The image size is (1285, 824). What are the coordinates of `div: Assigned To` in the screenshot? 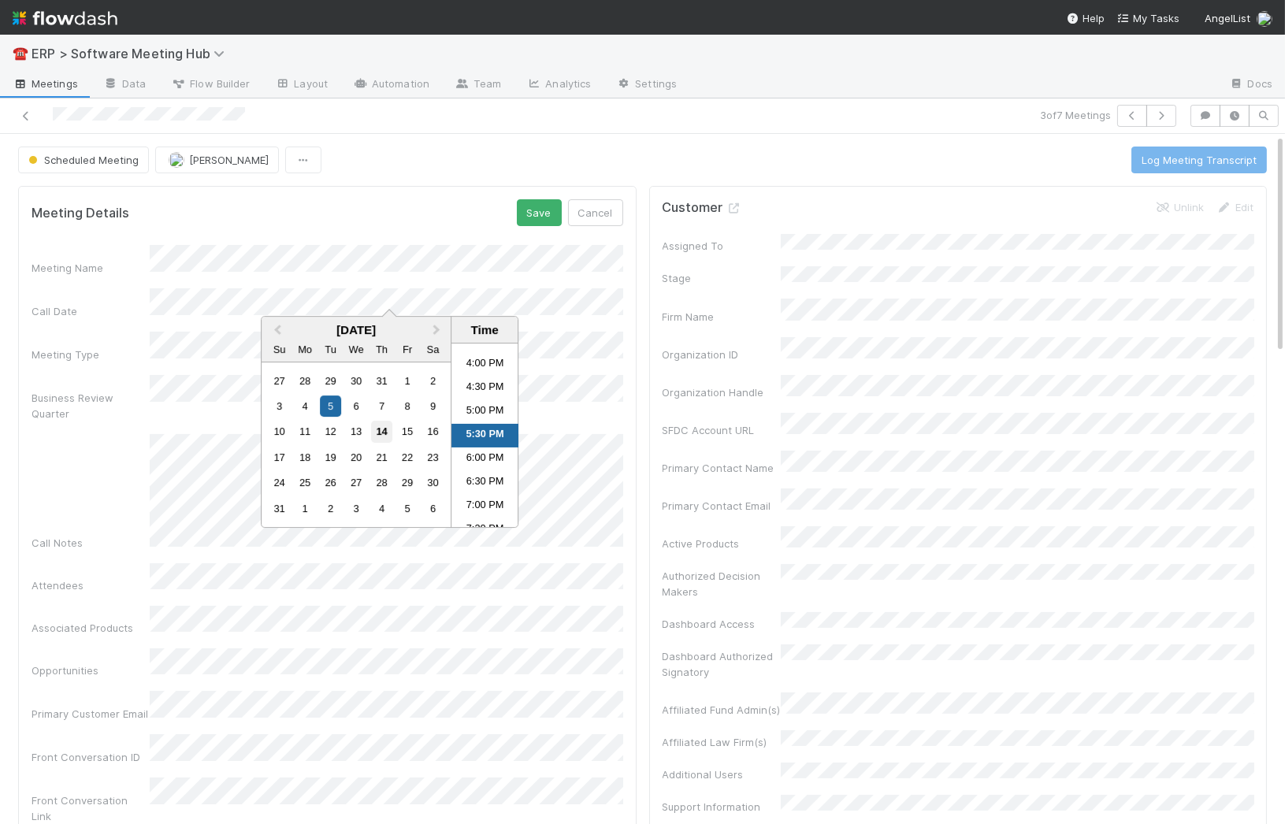 It's located at (721, 246).